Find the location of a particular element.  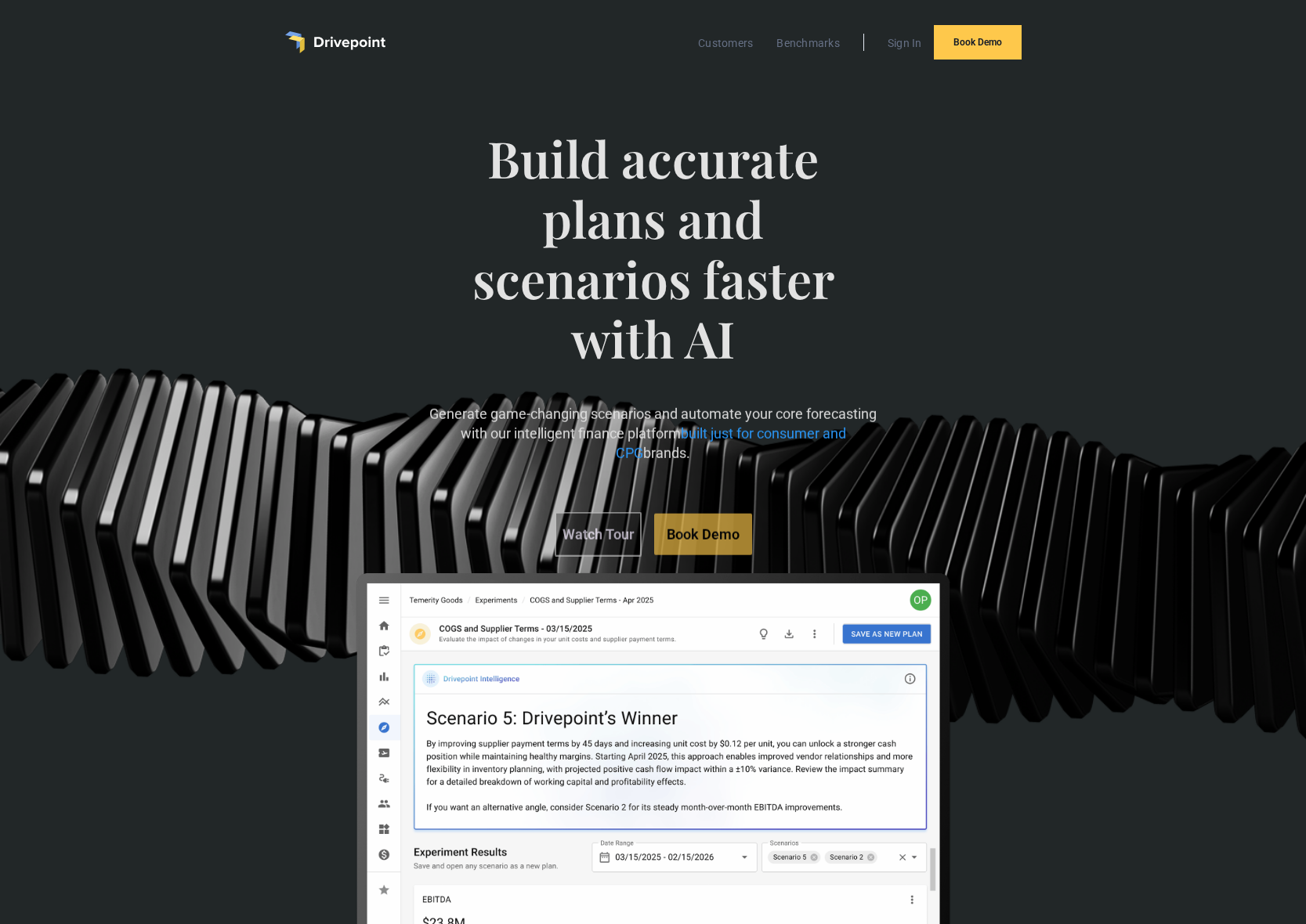

span: built just for consumer and CPG is located at coordinates (731, 443).